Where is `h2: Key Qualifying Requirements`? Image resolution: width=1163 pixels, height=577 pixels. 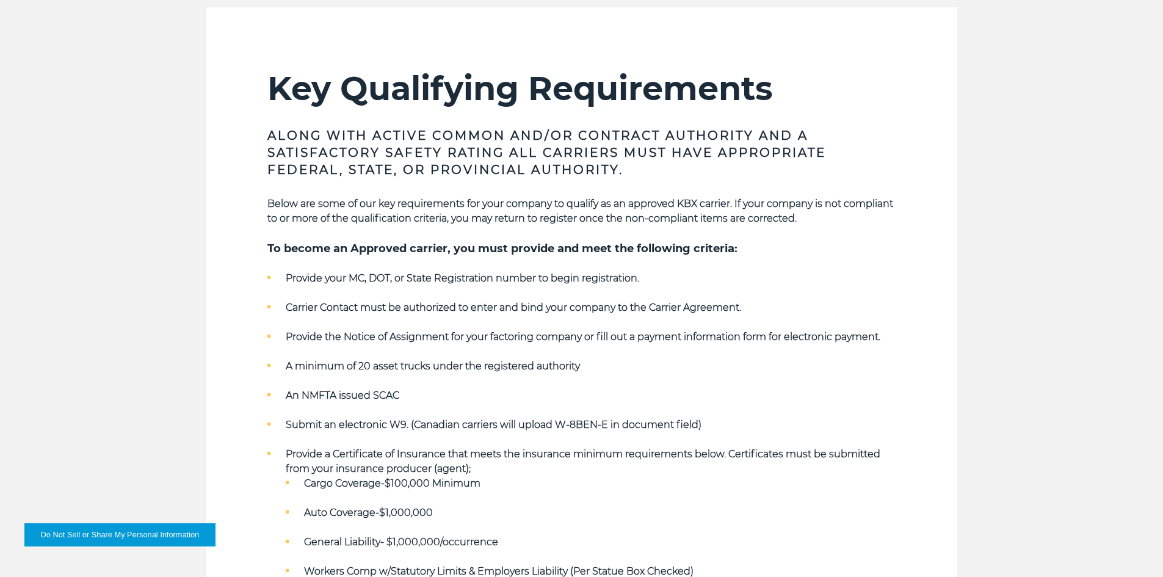
h2: Key Qualifying Requirements is located at coordinates (582, 89).